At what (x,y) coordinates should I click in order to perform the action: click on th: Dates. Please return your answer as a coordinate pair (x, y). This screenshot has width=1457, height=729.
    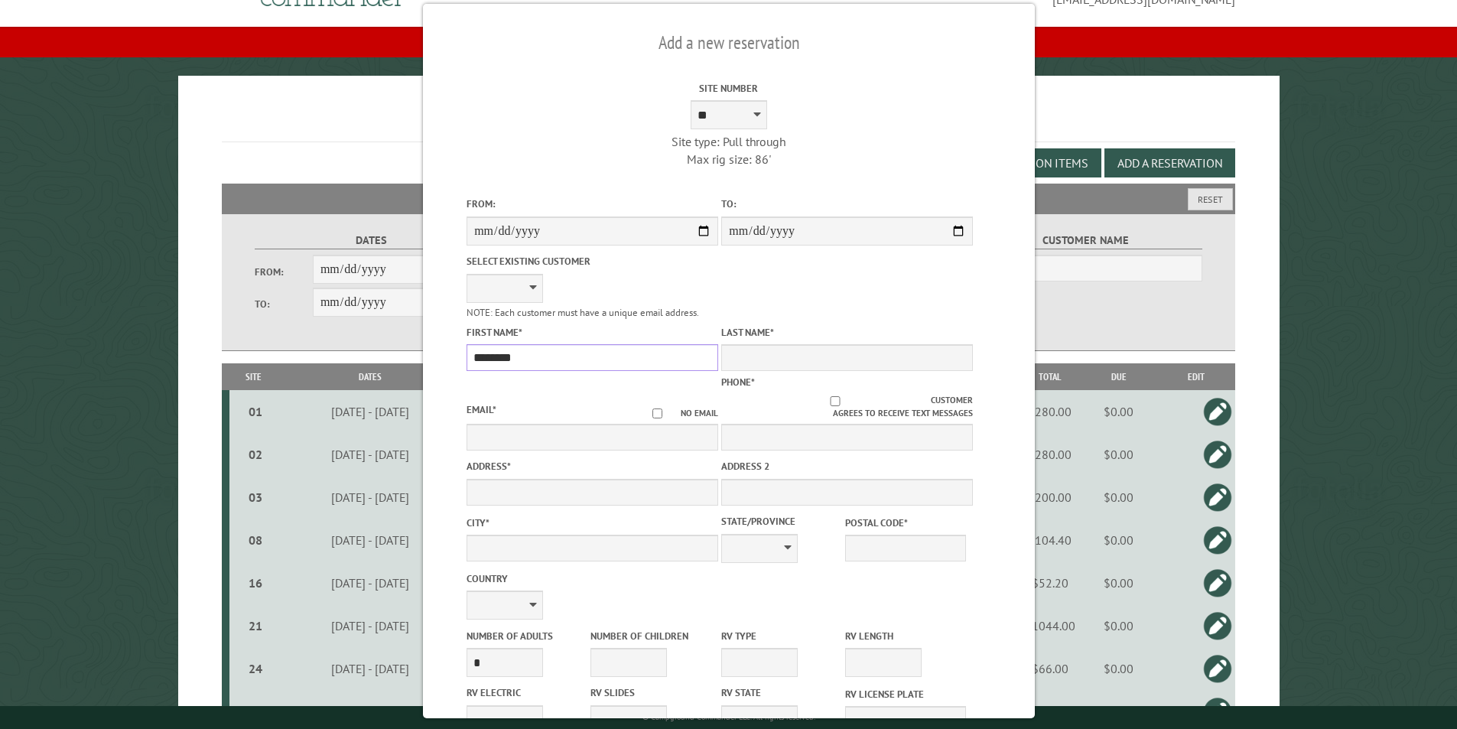
    Looking at the image, I should click on (369, 376).